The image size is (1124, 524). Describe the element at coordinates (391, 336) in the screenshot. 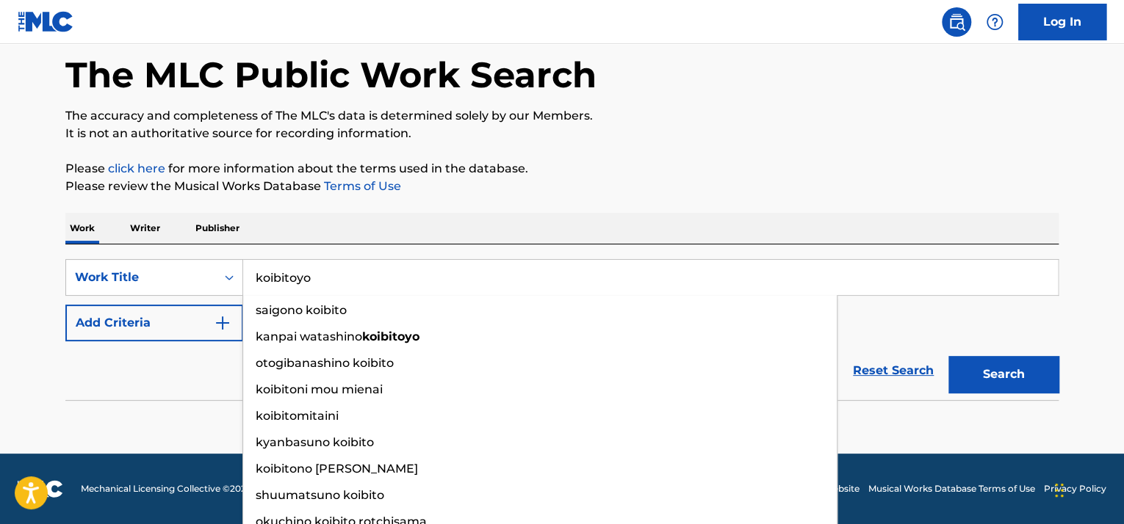

I see `strong: koibitoyo` at that location.